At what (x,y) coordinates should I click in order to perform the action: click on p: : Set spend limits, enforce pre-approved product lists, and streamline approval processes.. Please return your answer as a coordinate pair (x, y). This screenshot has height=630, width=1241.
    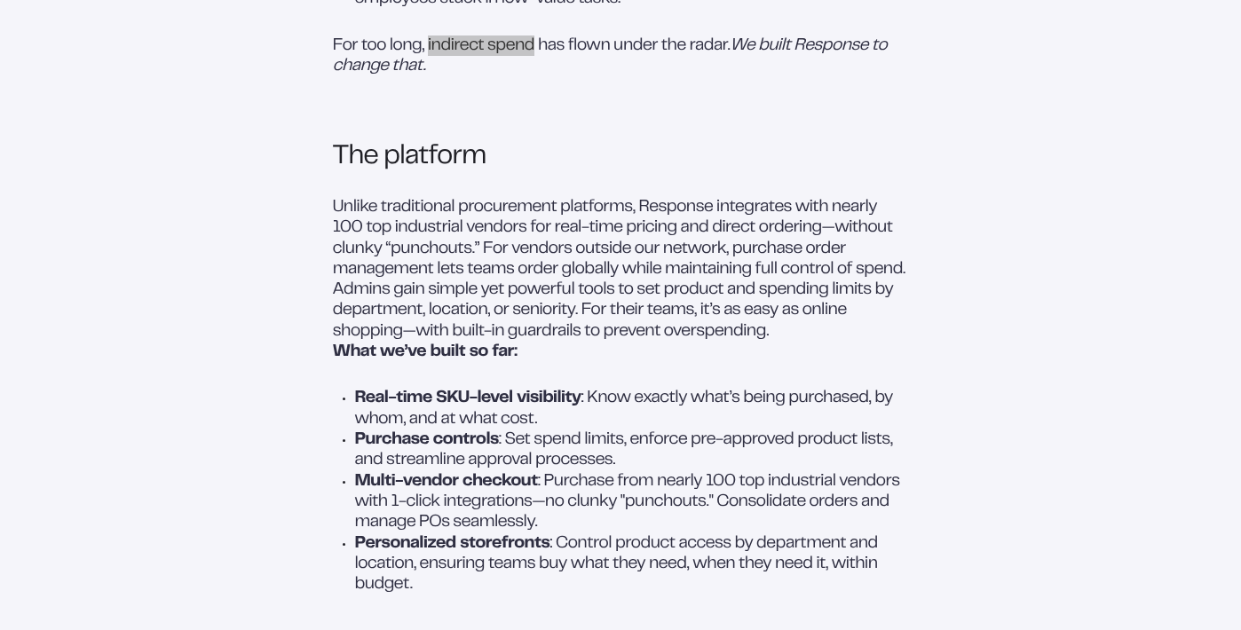
    Looking at the image, I should click on (631, 450).